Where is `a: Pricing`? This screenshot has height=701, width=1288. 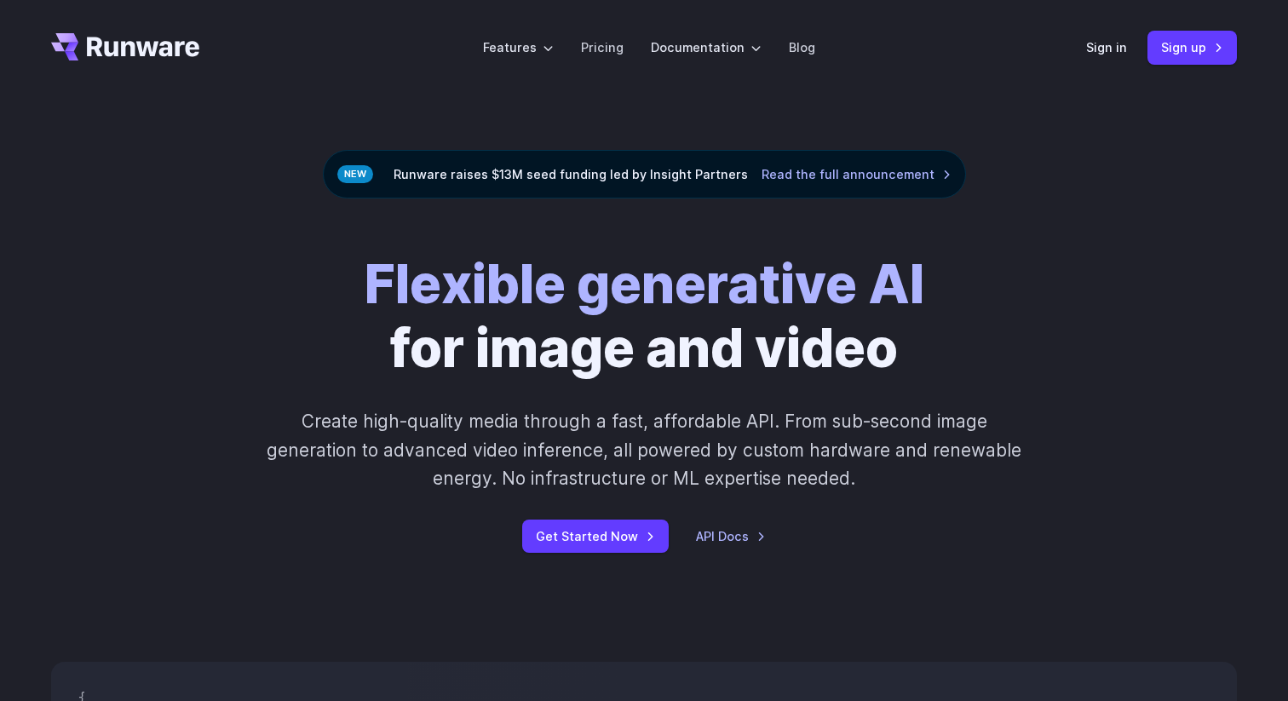 a: Pricing is located at coordinates (602, 47).